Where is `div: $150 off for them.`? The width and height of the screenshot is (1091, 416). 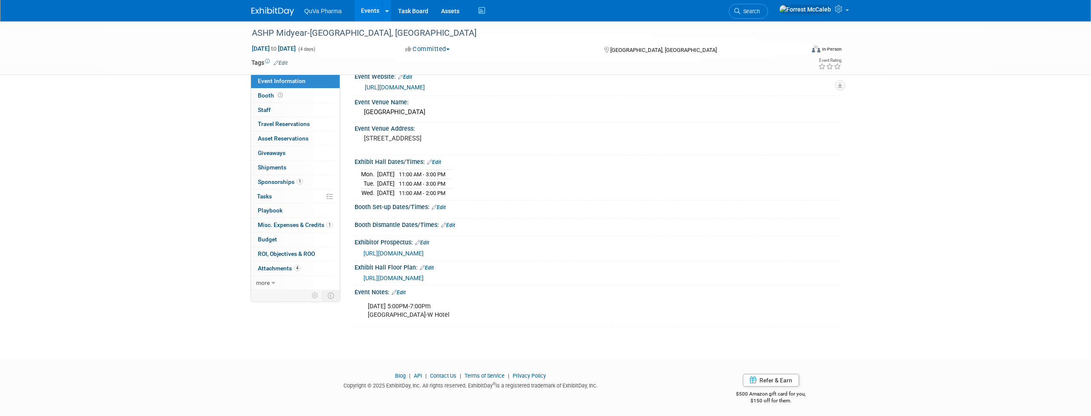
div: $150 off for them. is located at coordinates (771, 401).